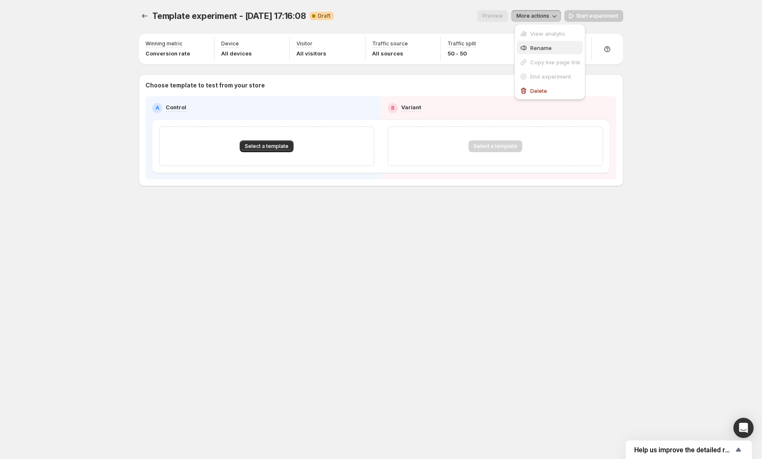  What do you see at coordinates (236, 53) in the screenshot?
I see `p: All devices` at bounding box center [236, 53].